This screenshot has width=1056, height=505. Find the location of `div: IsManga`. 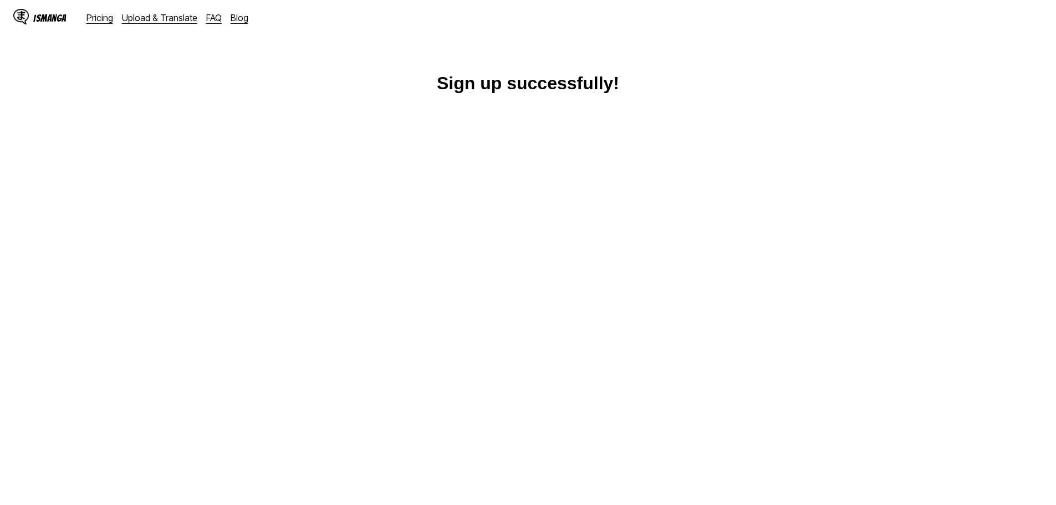

div: IsManga is located at coordinates (50, 18).